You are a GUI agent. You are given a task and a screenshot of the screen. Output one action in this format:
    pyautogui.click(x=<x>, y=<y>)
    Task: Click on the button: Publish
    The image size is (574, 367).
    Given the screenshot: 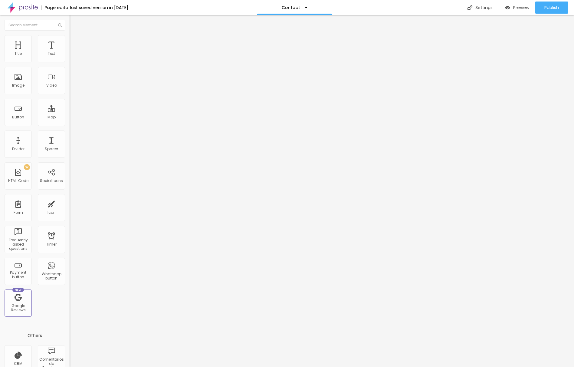 What is the action you would take?
    pyautogui.click(x=552, y=8)
    